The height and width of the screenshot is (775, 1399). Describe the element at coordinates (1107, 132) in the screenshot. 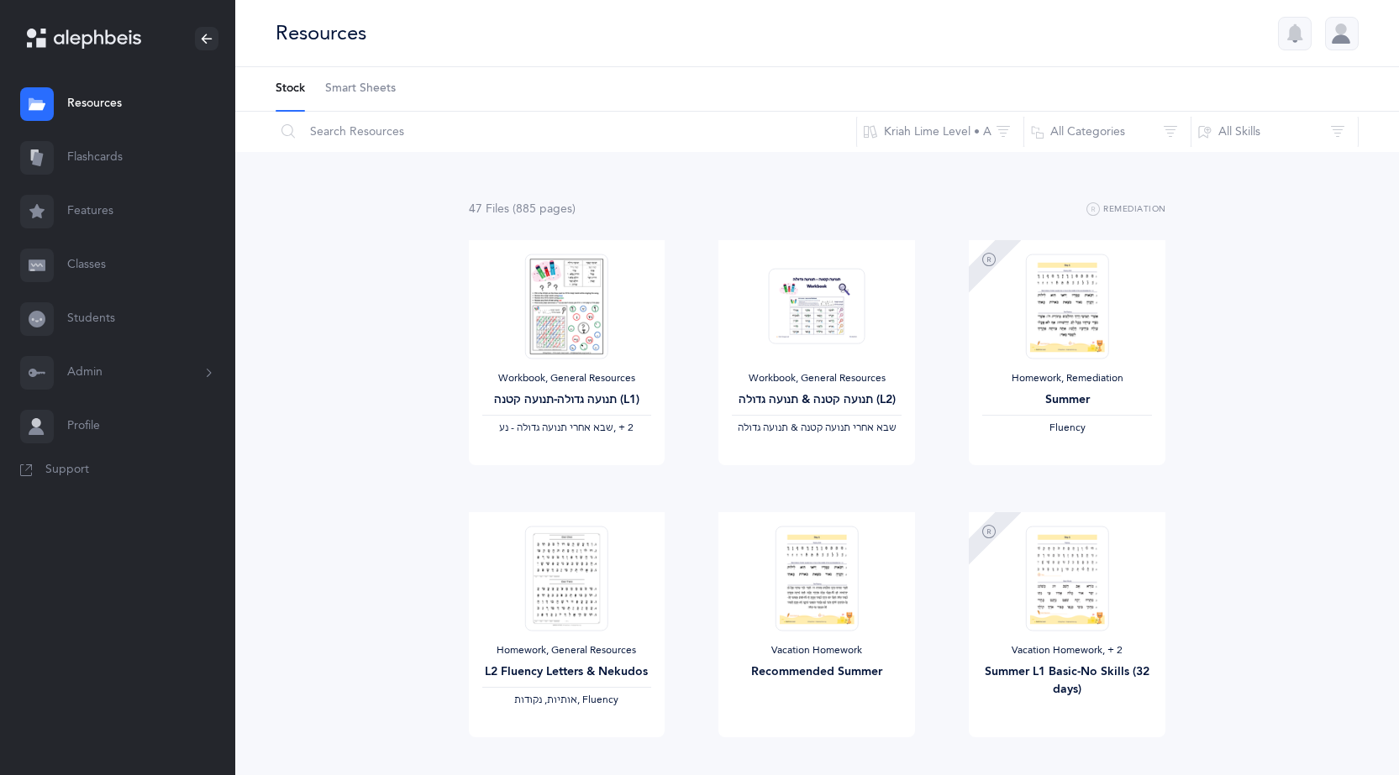

I see `button: All Categories` at that location.